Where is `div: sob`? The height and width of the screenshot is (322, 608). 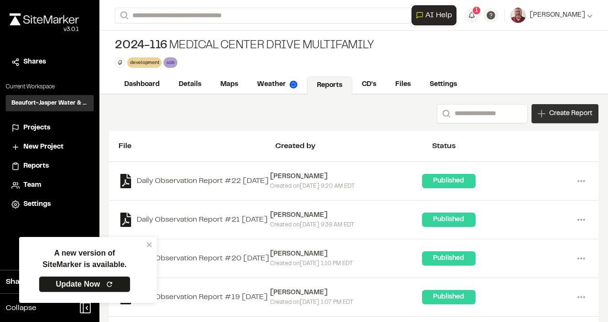 div: sob is located at coordinates (170, 62).